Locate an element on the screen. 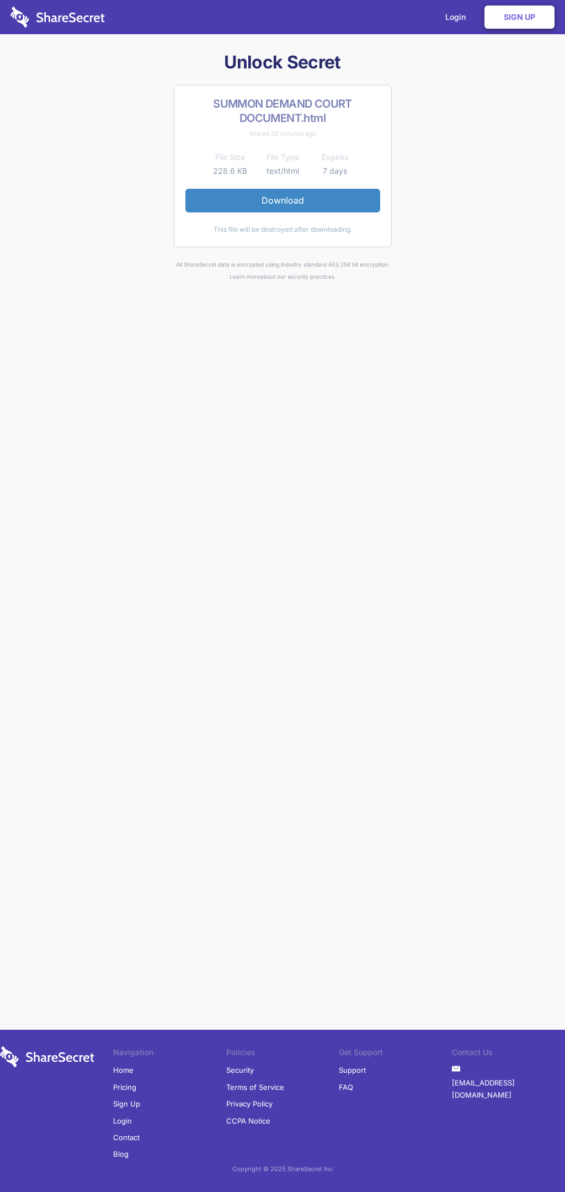 The width and height of the screenshot is (565, 1192). a: Learn more is located at coordinates (245, 277).